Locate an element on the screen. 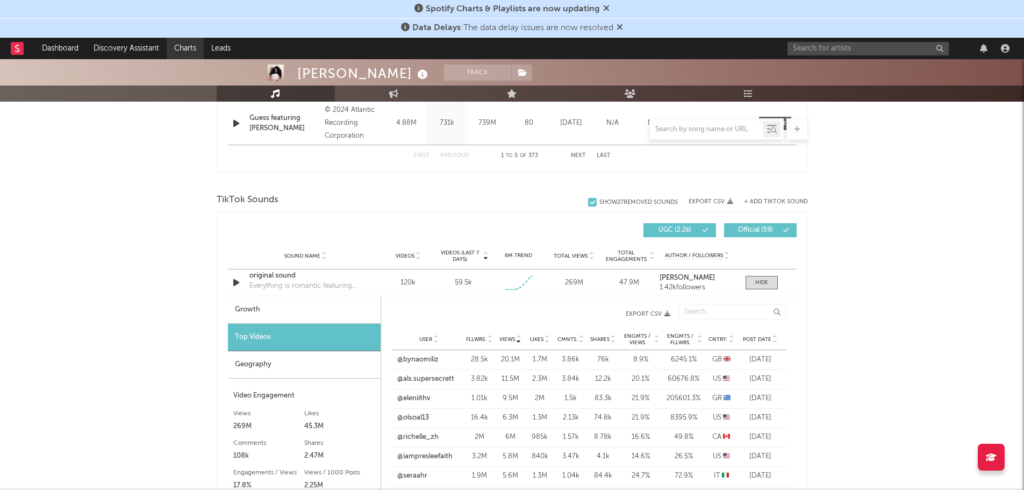 The width and height of the screenshot is (1024, 490). div: 16.4k is located at coordinates (480, 418).